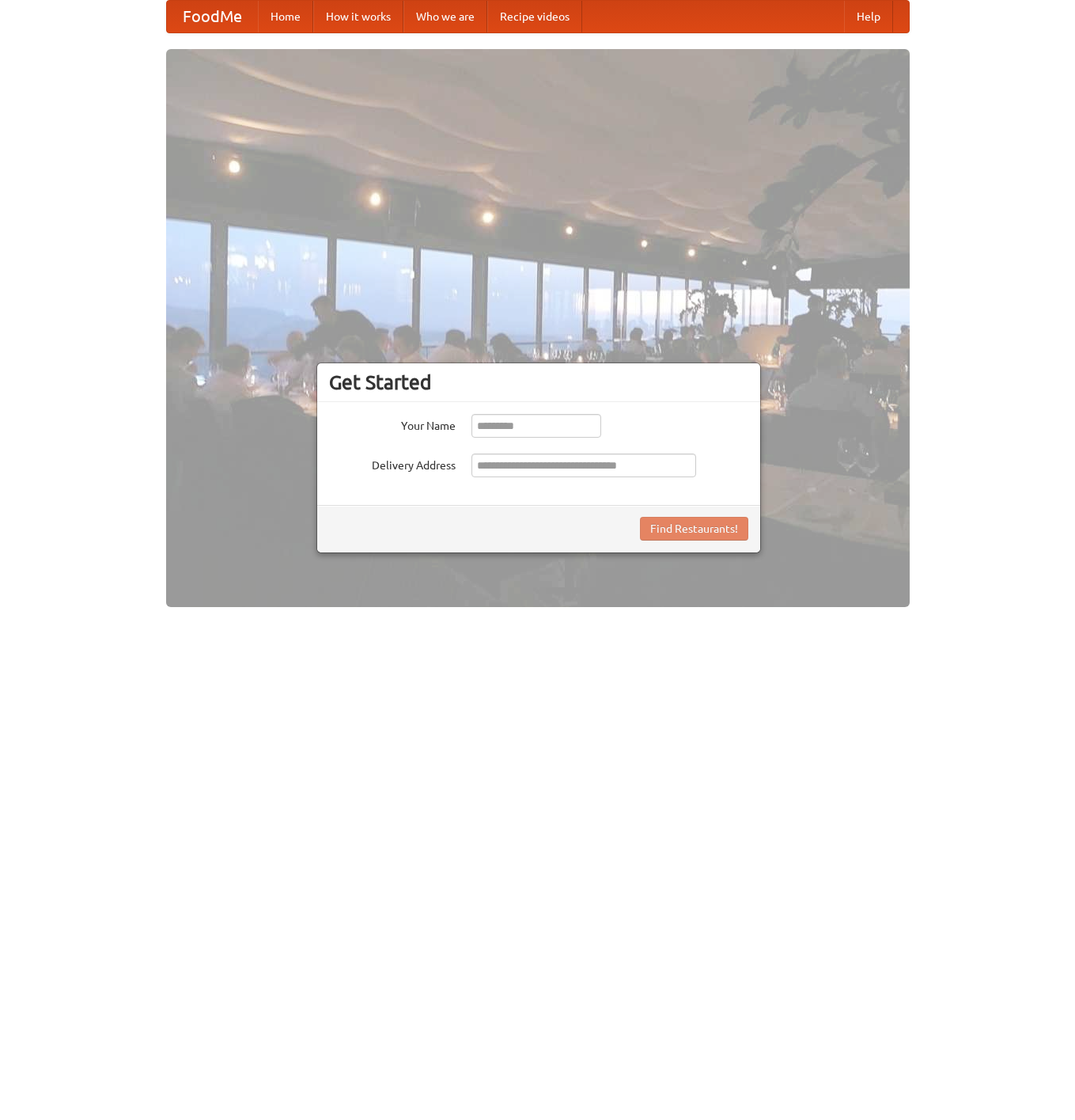 The width and height of the screenshot is (1075, 1120). What do you see at coordinates (286, 16) in the screenshot?
I see `a: Home` at bounding box center [286, 16].